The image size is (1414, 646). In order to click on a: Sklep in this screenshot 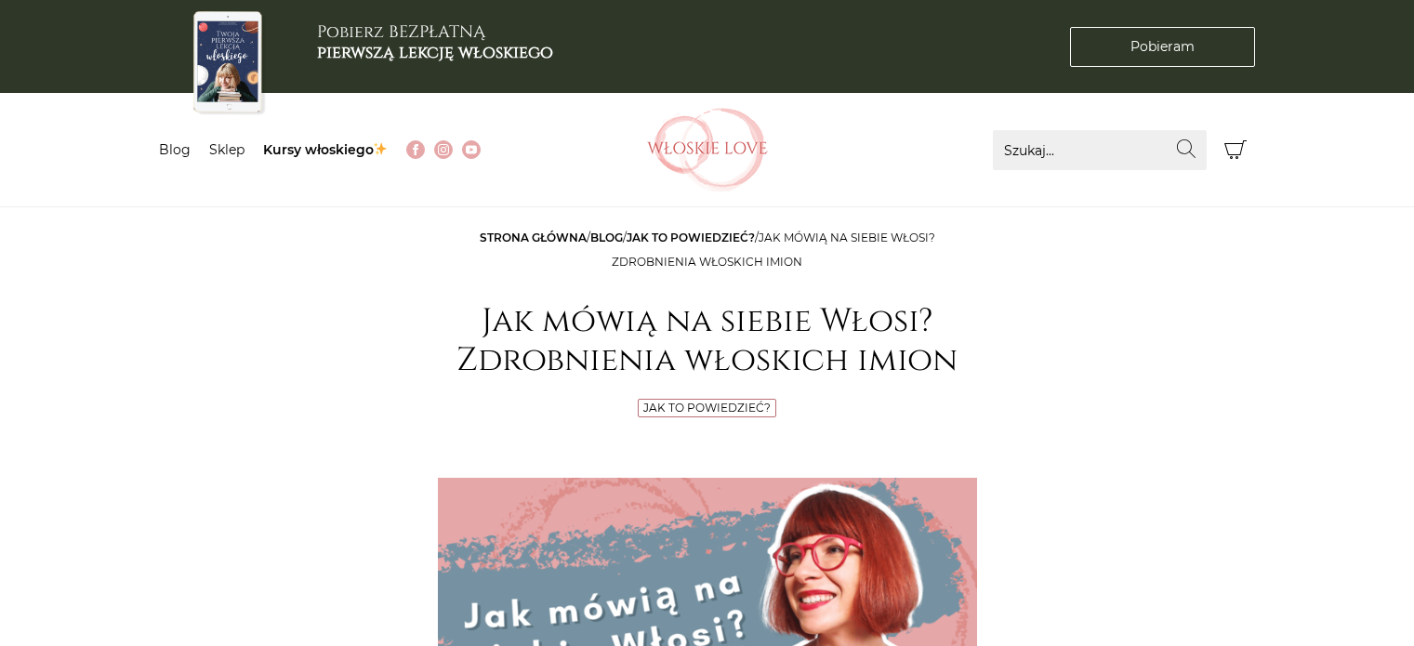, I will do `click(227, 150)`.